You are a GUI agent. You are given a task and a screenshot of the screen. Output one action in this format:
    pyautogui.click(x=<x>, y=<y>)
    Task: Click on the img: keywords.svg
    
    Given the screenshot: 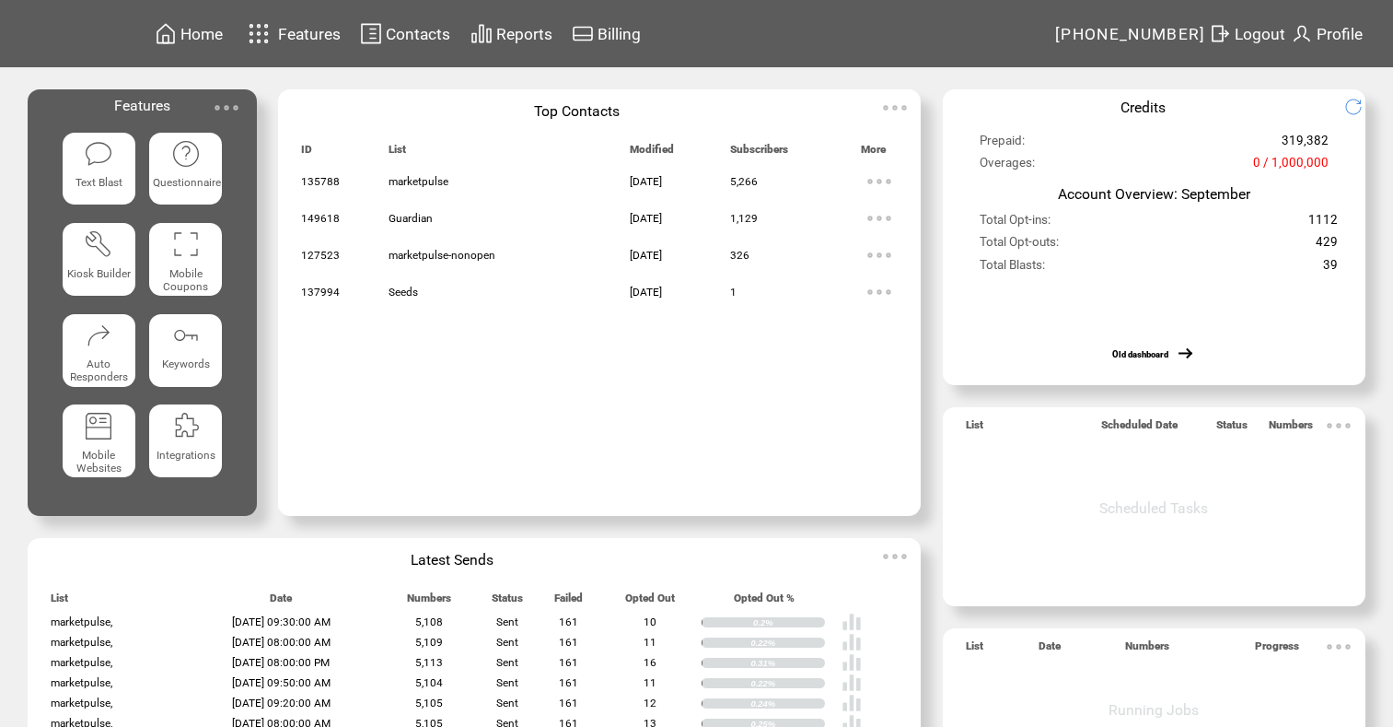 What is the action you would take?
    pyautogui.click(x=186, y=335)
    